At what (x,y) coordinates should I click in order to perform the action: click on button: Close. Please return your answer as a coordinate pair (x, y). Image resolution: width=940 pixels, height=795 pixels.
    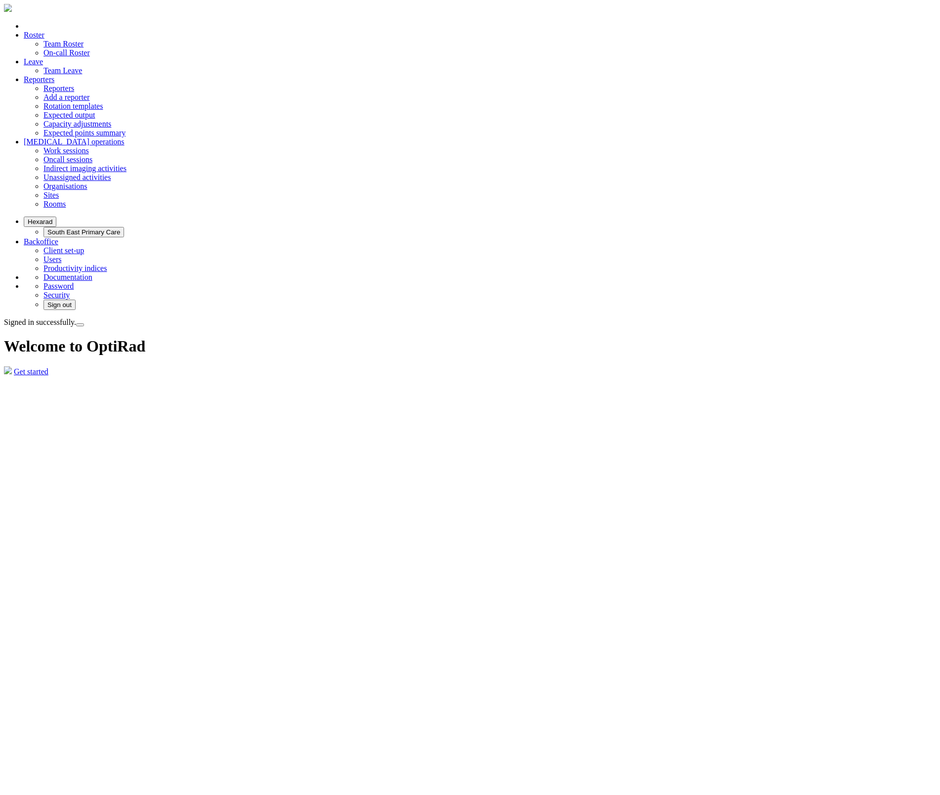
    Looking at the image, I should click on (80, 325).